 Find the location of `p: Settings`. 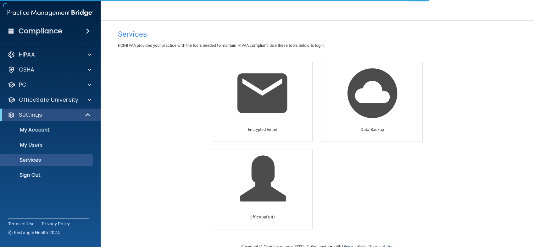

p: Settings is located at coordinates (30, 115).